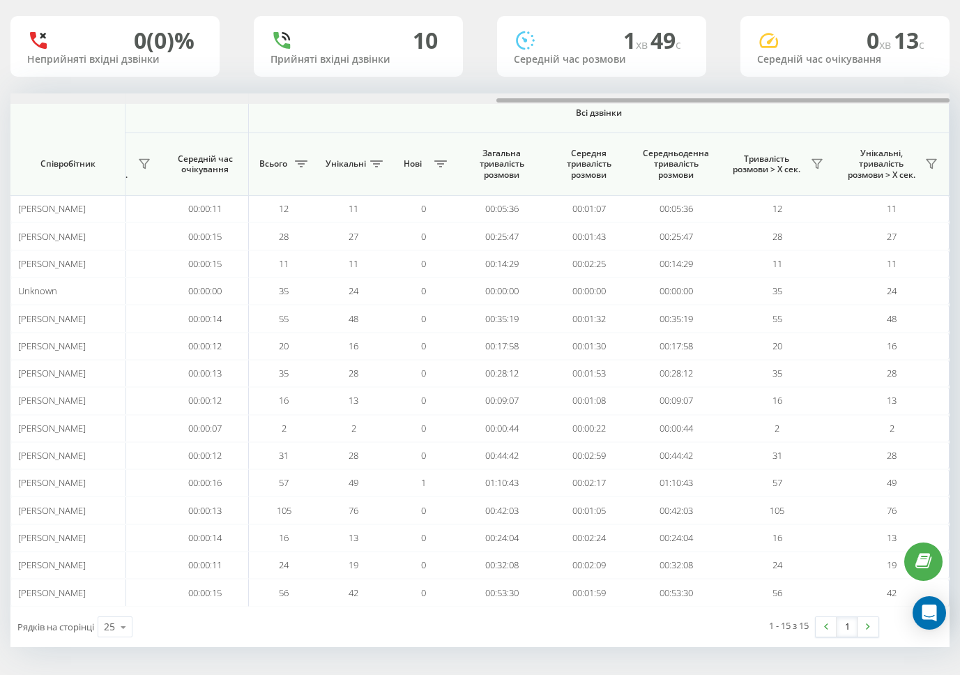 This screenshot has width=960, height=675. Describe the element at coordinates (588, 264) in the screenshot. I see `td: 00:02:25` at that location.